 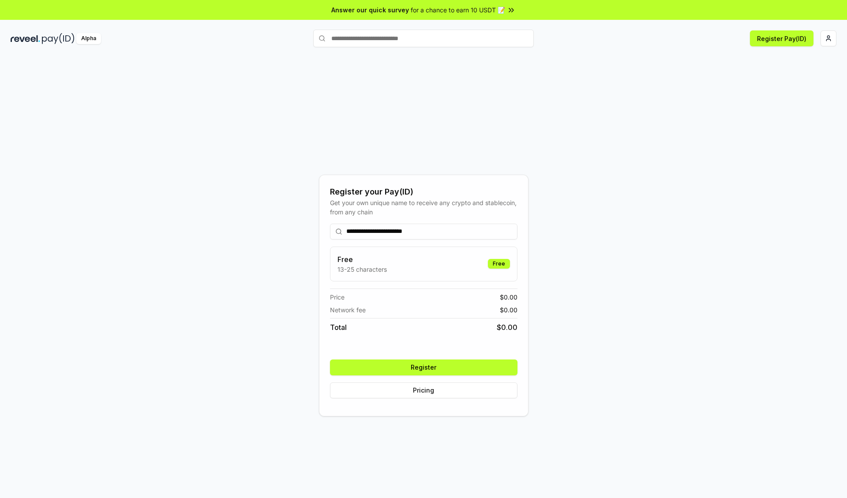 What do you see at coordinates (362, 269) in the screenshot?
I see `p: 13-25 characters` at bounding box center [362, 269].